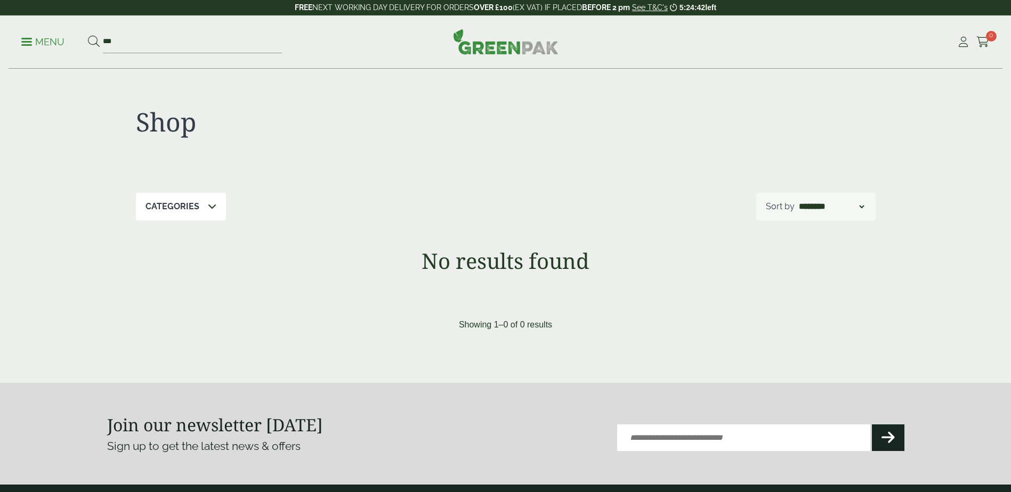 The height and width of the screenshot is (492, 1011). What do you see at coordinates (321, 122) in the screenshot?
I see `h1: Shop` at bounding box center [321, 122].